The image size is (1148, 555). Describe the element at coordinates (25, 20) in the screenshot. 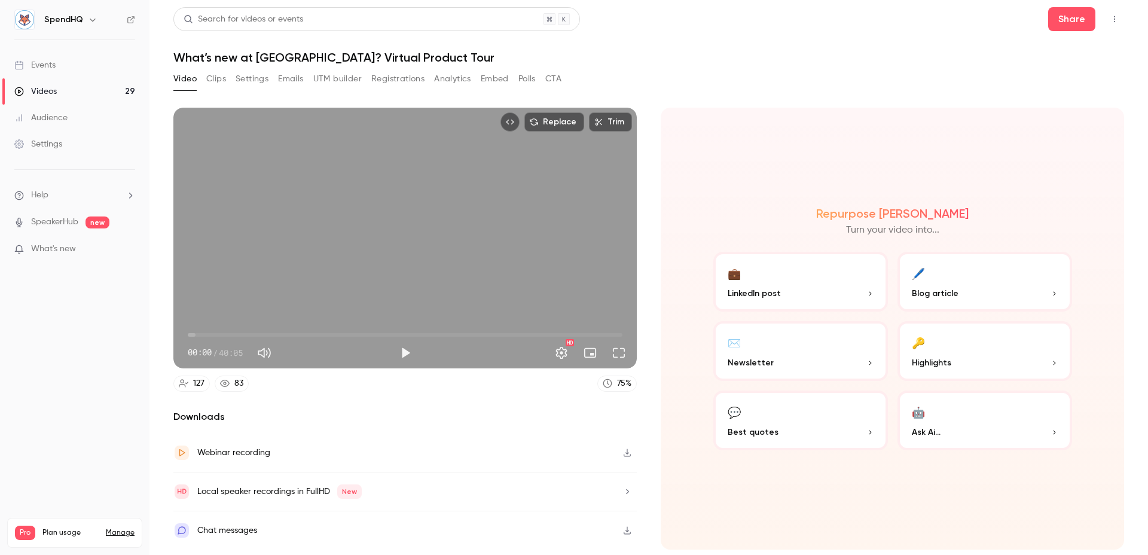

I see `img: SpendHQ` at that location.